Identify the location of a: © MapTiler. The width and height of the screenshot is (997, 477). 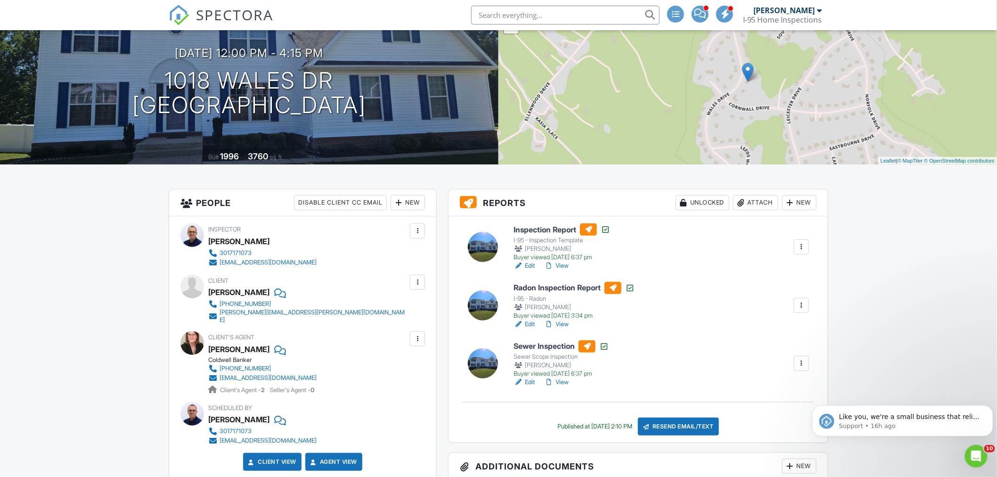
(910, 161).